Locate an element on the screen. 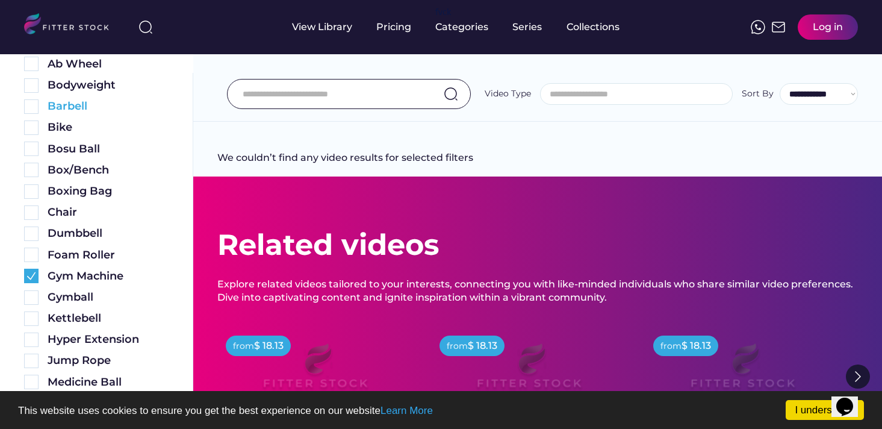 This screenshot has height=429, width=882. div: Series is located at coordinates (527, 27).